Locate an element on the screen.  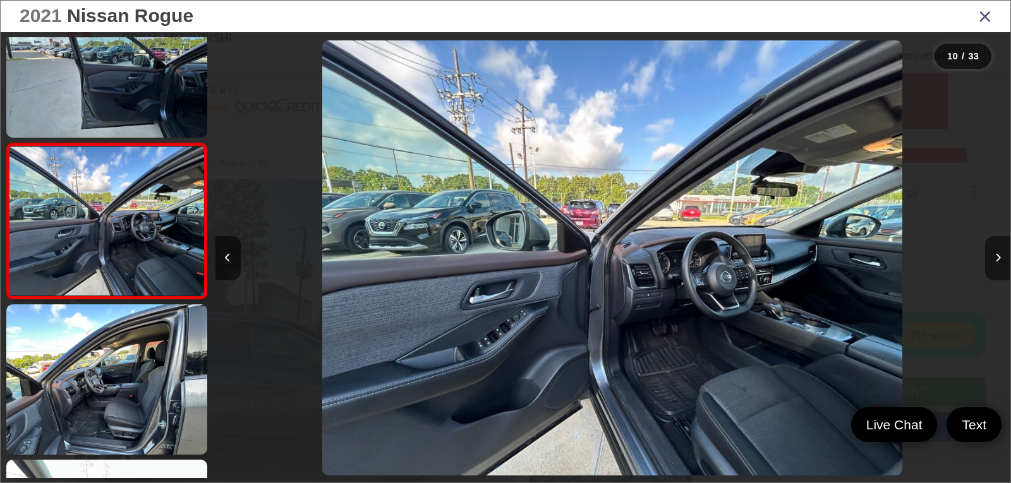
i: Close gallery is located at coordinates (985, 16).